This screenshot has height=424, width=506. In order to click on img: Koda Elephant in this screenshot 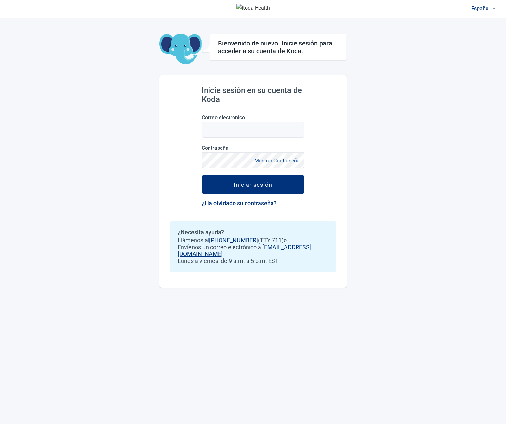, I will do `click(180, 49)`.